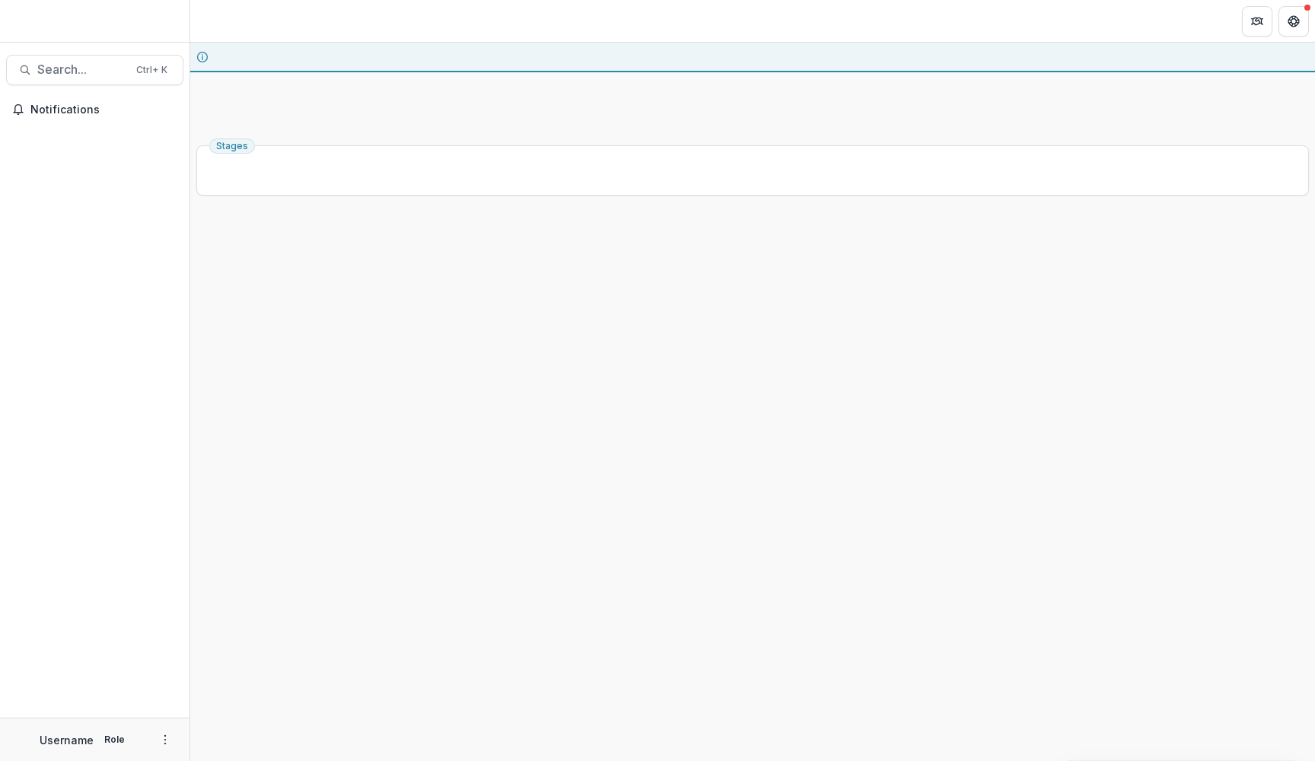 This screenshot has height=761, width=1315. What do you see at coordinates (114, 740) in the screenshot?
I see `p: Role` at bounding box center [114, 740].